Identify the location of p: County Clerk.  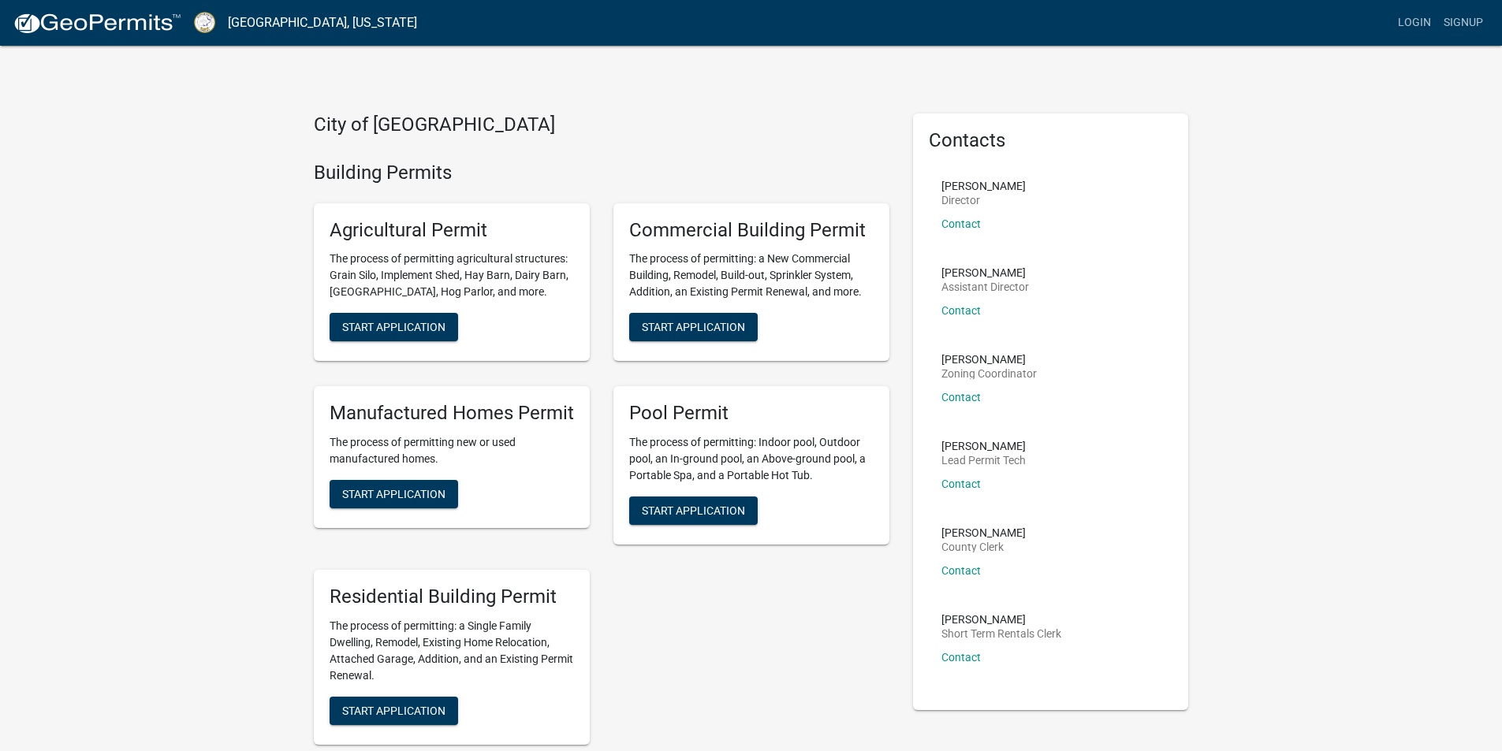
(983, 547).